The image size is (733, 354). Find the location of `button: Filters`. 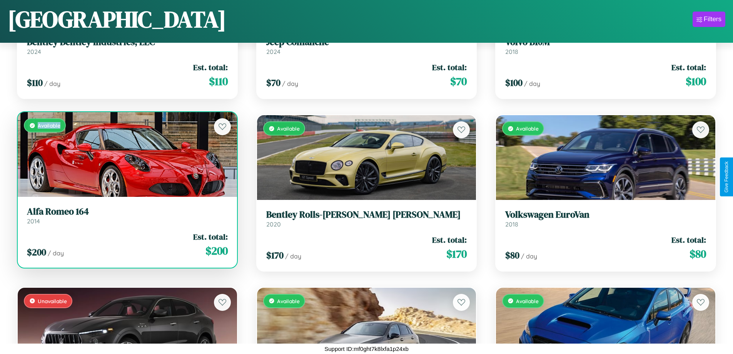

button: Filters is located at coordinates (709, 19).